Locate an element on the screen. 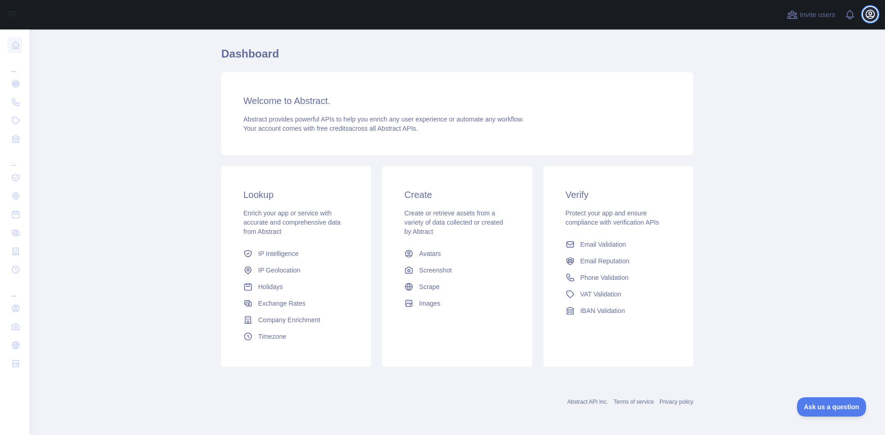  span: Create or retrieve assets from a variety of data collected or created by Abtract is located at coordinates (453, 223).